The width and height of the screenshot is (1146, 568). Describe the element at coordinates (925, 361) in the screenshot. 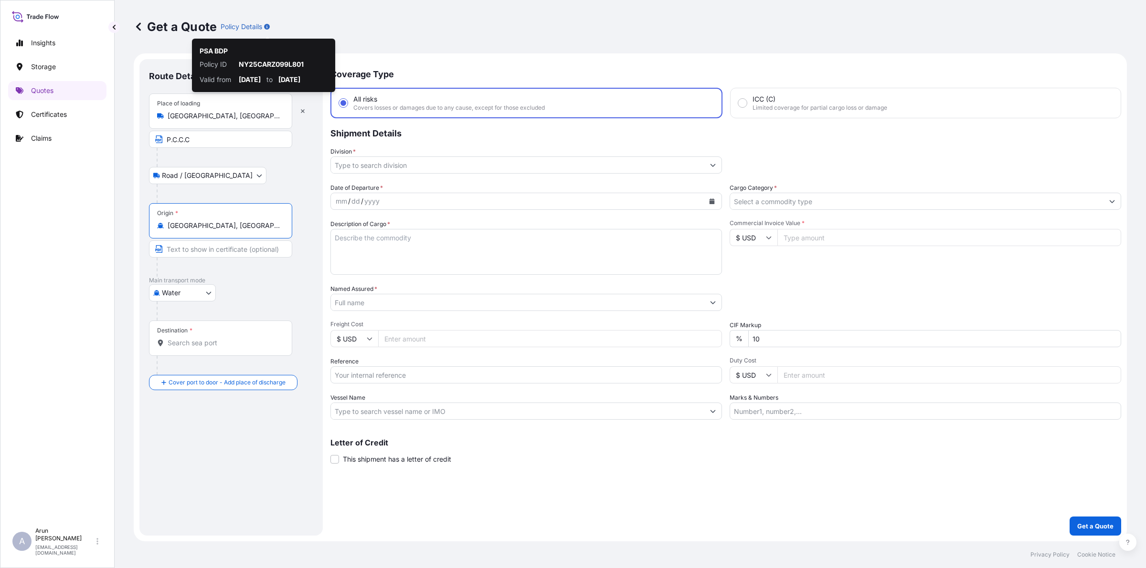

I see `span: Duty Cost` at that location.